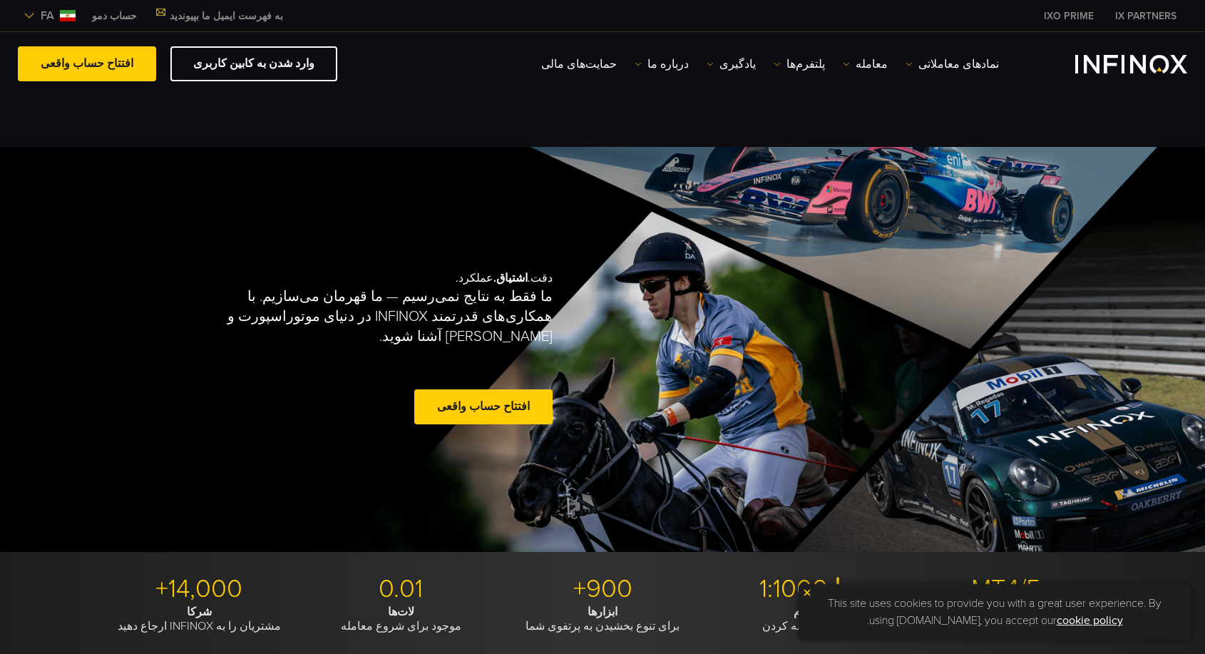 This screenshot has width=1205, height=654. What do you see at coordinates (47, 16) in the screenshot?
I see `span: fa` at bounding box center [47, 16].